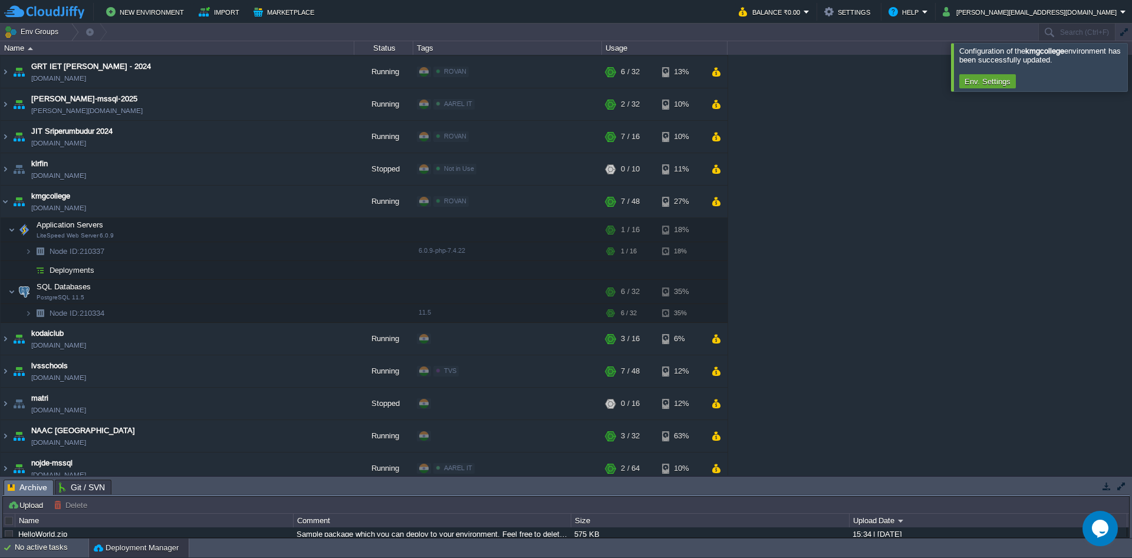 Image resolution: width=1132 pixels, height=558 pixels. Describe the element at coordinates (51, 548) in the screenshot. I see `div: No active tasks` at that location.